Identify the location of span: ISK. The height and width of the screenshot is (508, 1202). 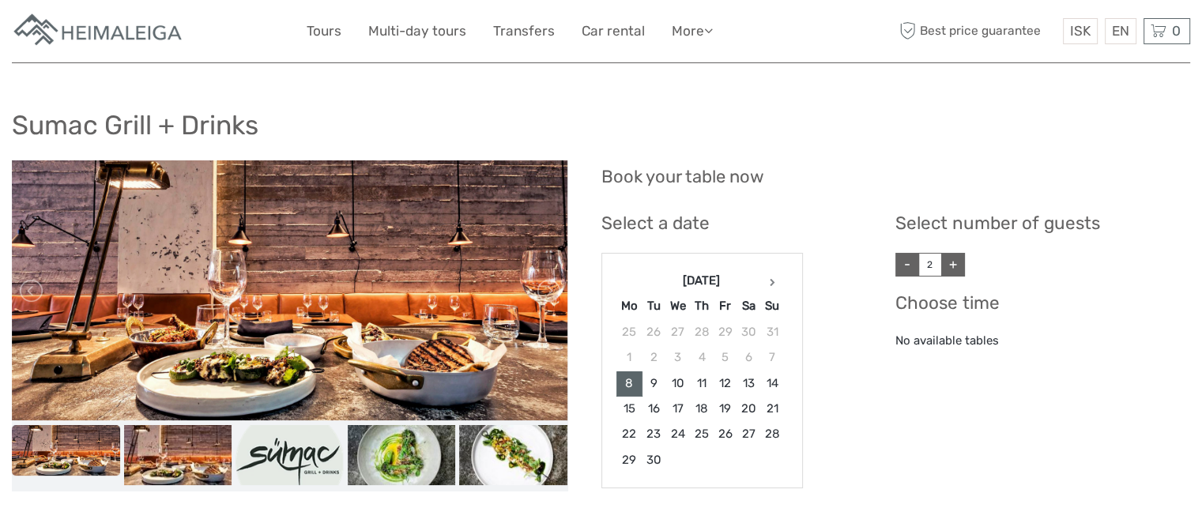
(1081, 31).